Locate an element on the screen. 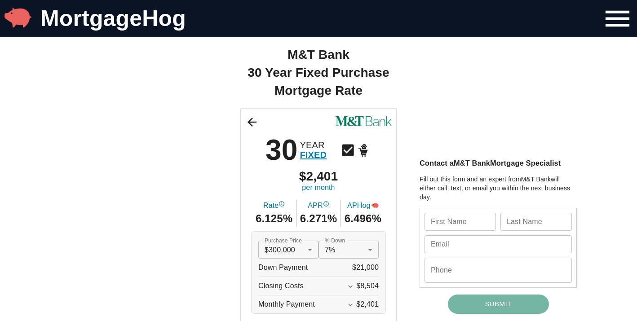 The width and height of the screenshot is (637, 321). a: MortgageHog is located at coordinates (113, 18).